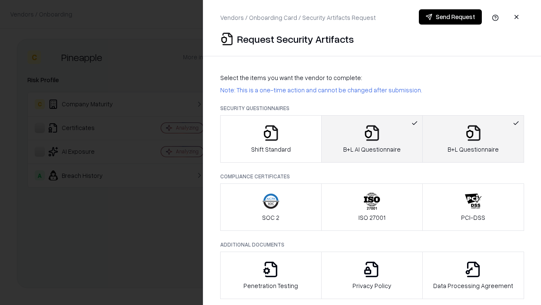 The width and height of the screenshot is (541, 305). What do you see at coordinates (271, 275) in the screenshot?
I see `button: Penetration Testing` at bounding box center [271, 275].